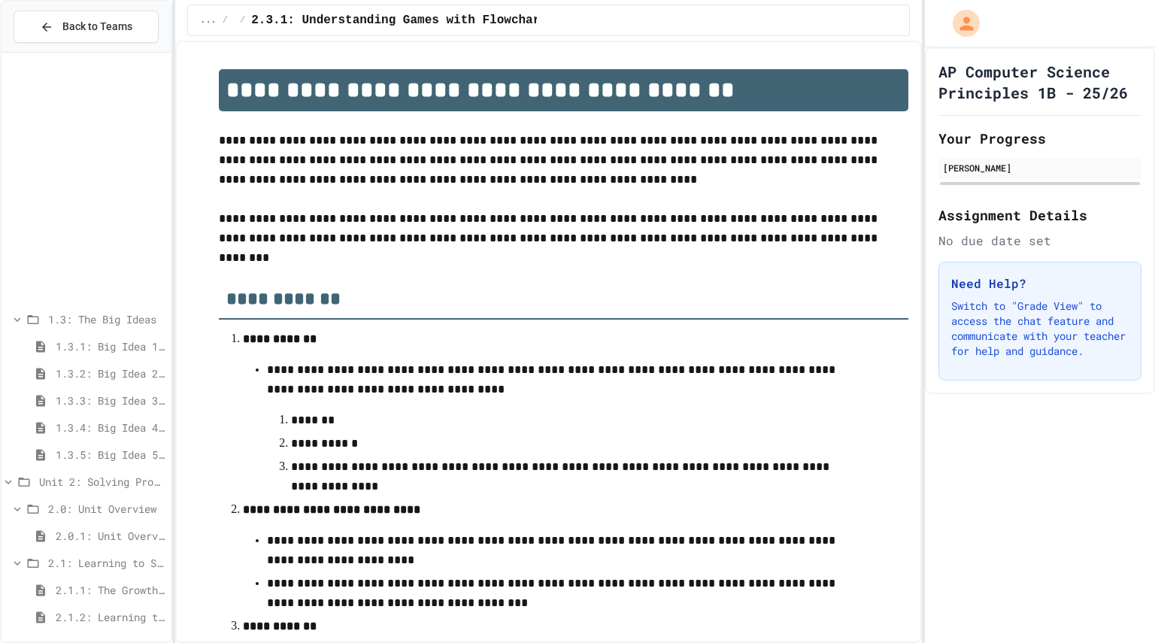 The image size is (1155, 643). Describe the element at coordinates (110, 346) in the screenshot. I see `span: 1.3.1: Big Idea 1 - Creative Development` at that location.